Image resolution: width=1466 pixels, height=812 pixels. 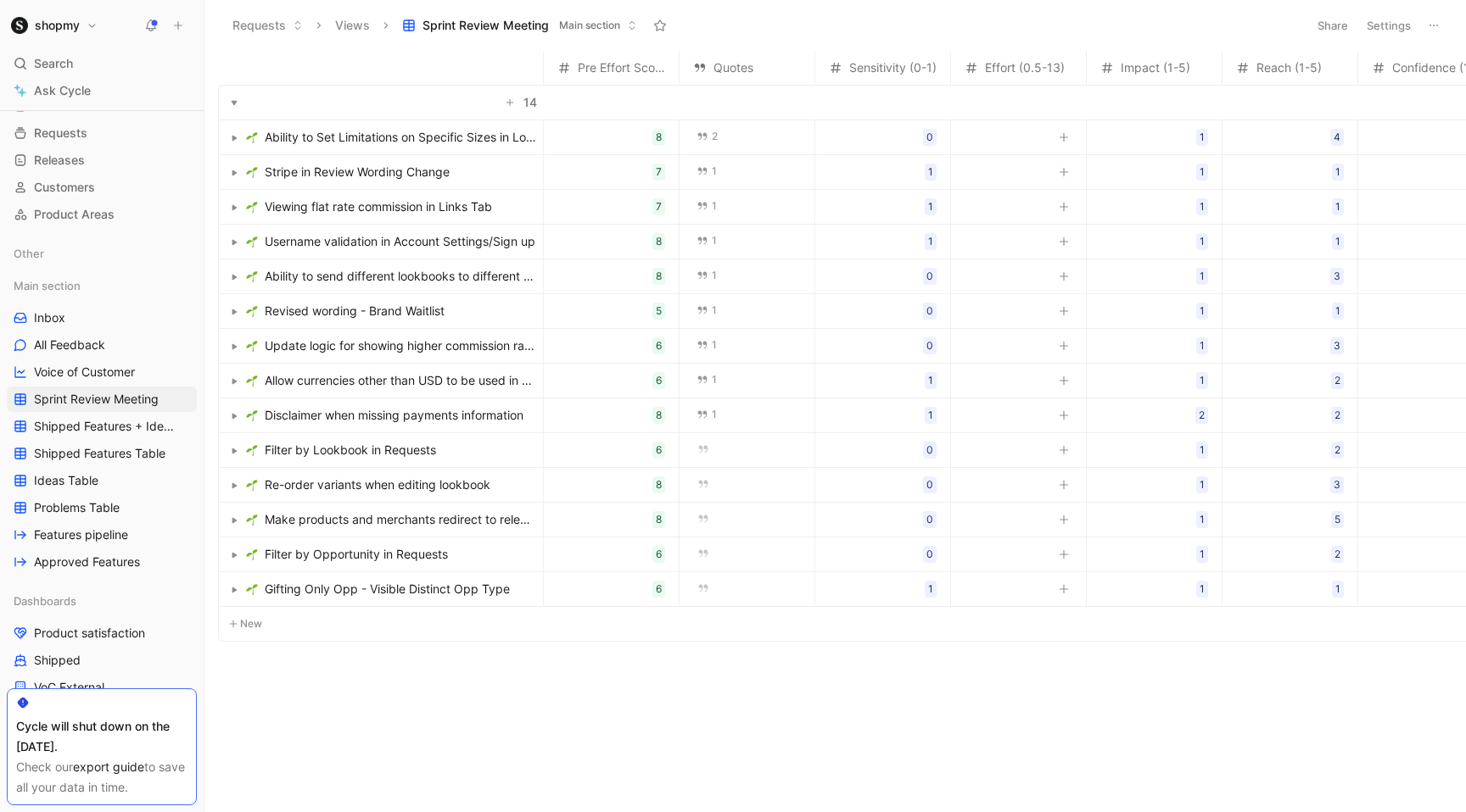 What do you see at coordinates (1389, 25) in the screenshot?
I see `button: Settings` at bounding box center [1389, 25].